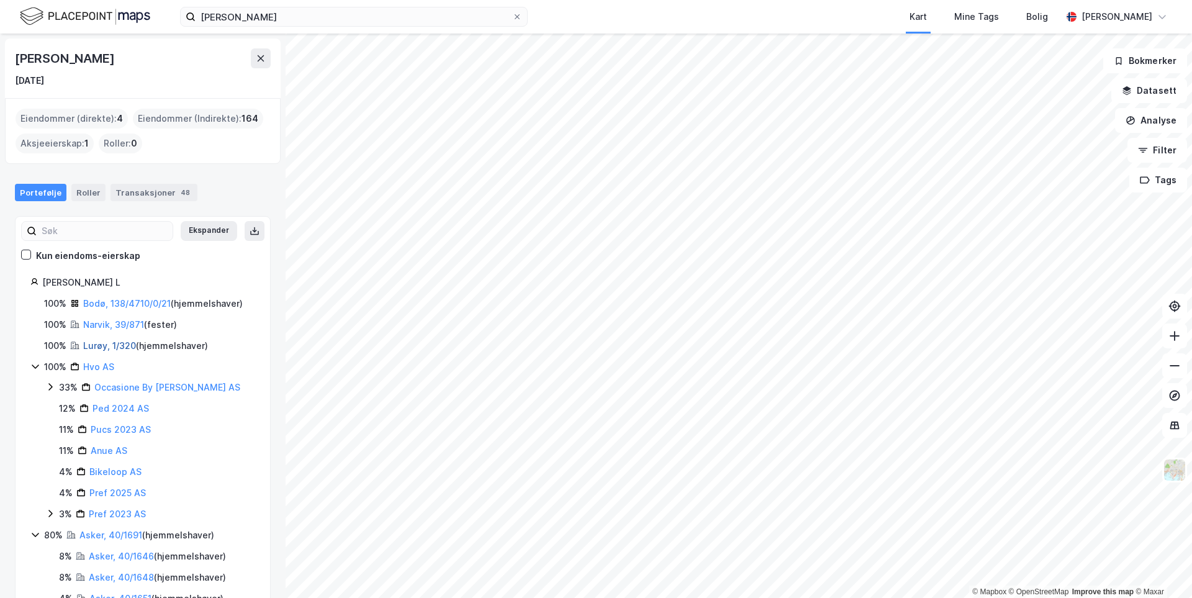 Image resolution: width=1192 pixels, height=598 pixels. Describe the element at coordinates (120, 429) in the screenshot. I see `a: Pucs 2023 AS` at that location.